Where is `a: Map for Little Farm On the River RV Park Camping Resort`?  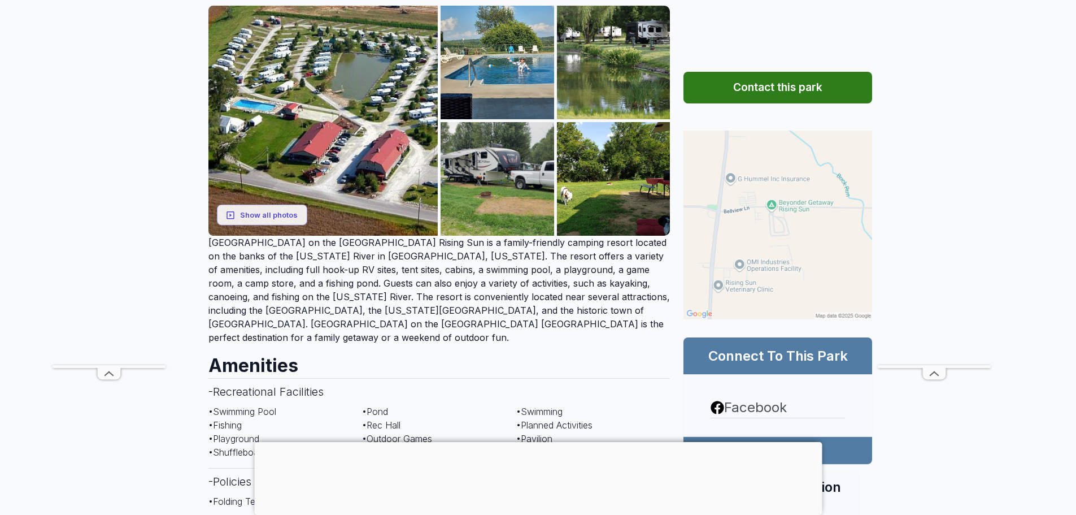
a: Map for Little Farm On the River RV Park Camping Resort is located at coordinates (778, 225).